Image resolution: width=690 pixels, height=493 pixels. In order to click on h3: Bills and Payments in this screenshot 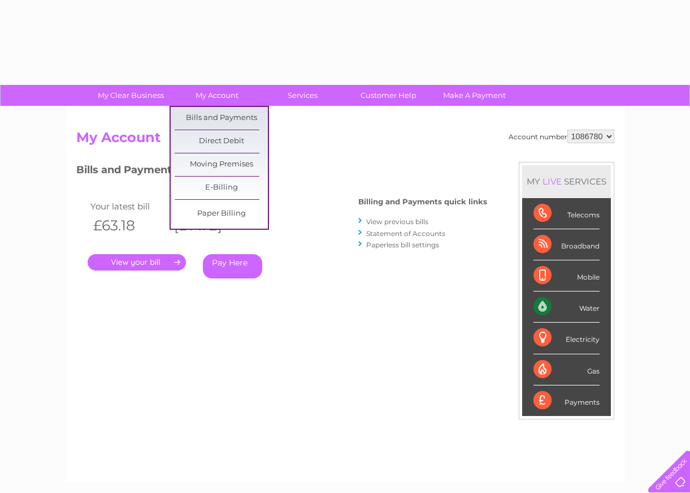, I will do `click(282, 171)`.